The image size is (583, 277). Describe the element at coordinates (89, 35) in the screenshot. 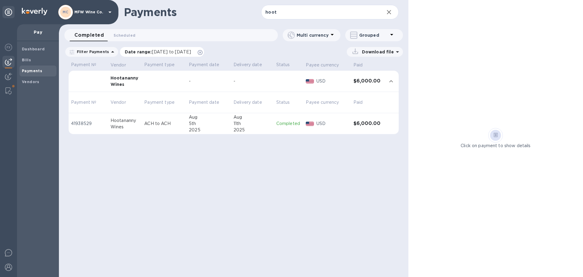

I see `span: Completed` at that location.